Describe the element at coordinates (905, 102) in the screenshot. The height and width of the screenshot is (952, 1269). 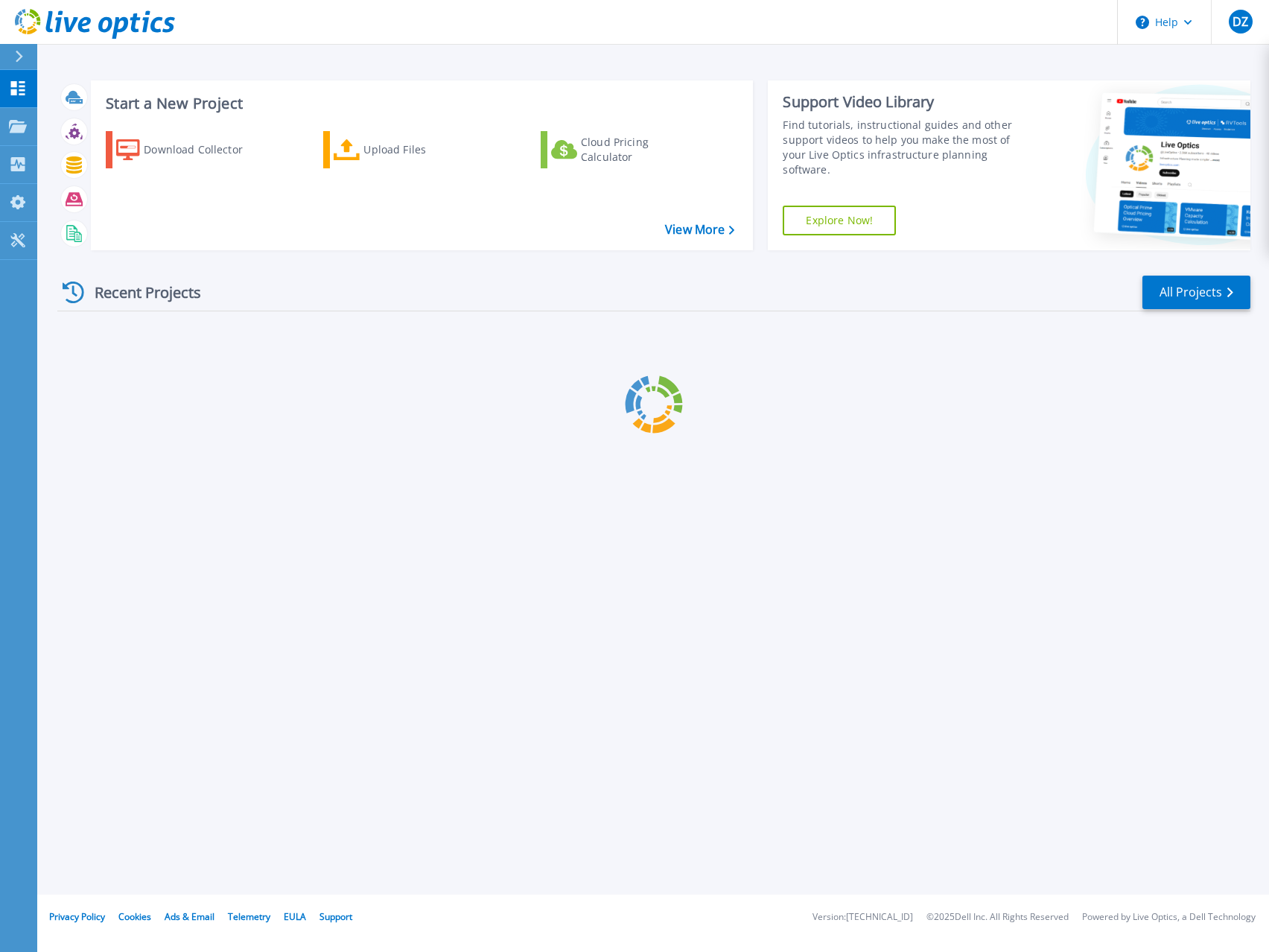
I see `div: Support Video Library` at that location.